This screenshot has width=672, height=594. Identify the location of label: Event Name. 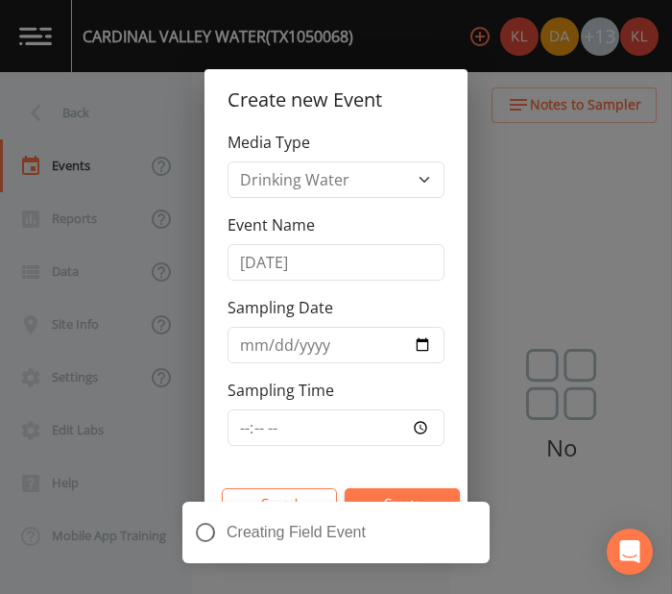
(271, 225).